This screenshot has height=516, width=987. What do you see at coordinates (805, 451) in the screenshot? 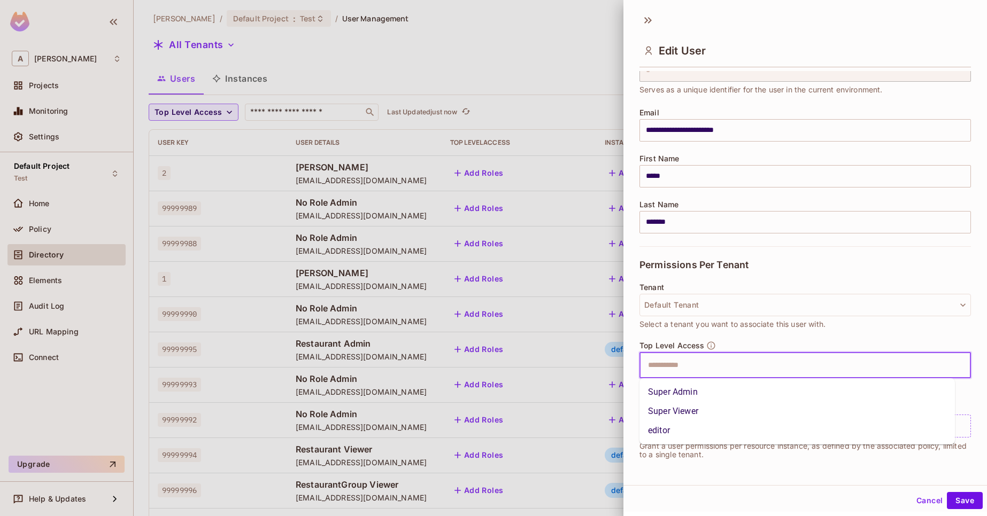
I see `p: Grant a user permissions per resource instance, as defined by the associated policy, limited to a...` at bounding box center [805, 451].